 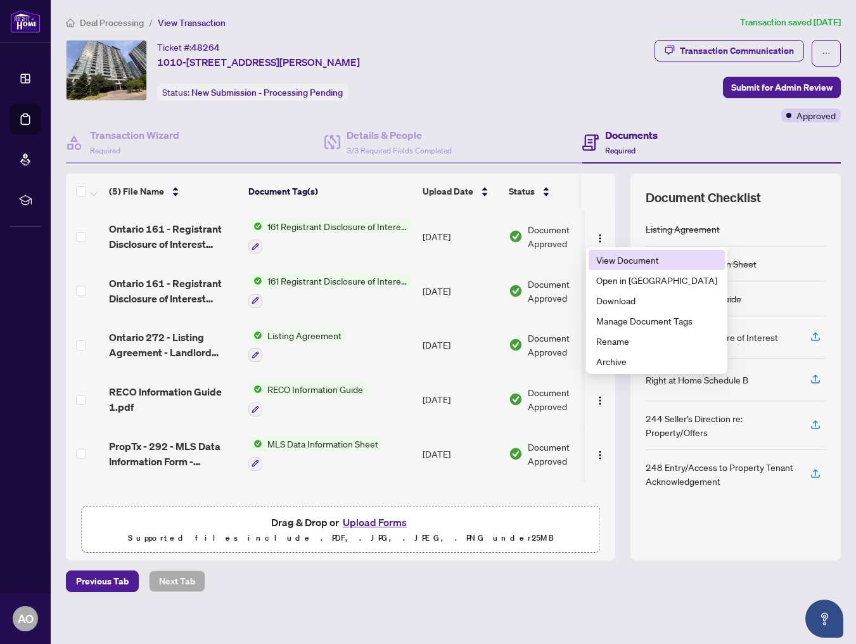 What do you see at coordinates (102, 581) in the screenshot?
I see `span: Previous Tab` at bounding box center [102, 581].